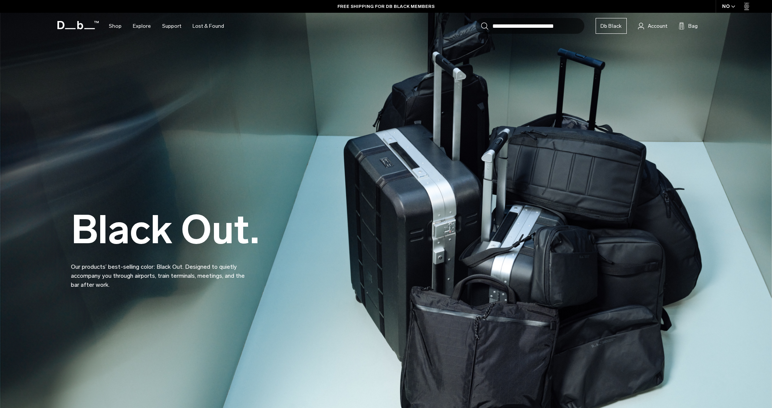  Describe the element at coordinates (115, 26) in the screenshot. I see `a: Shop` at that location.